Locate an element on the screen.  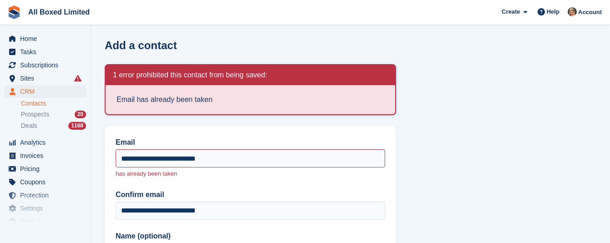
label: Email is located at coordinates (250, 143).